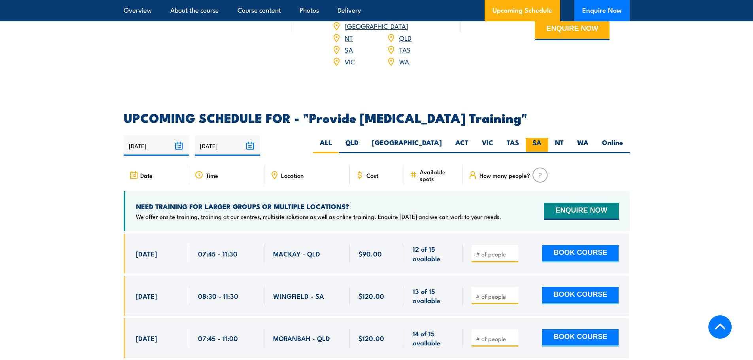 The image size is (753, 360). Describe the element at coordinates (349, 38) in the screenshot. I see `a: NT` at that location.